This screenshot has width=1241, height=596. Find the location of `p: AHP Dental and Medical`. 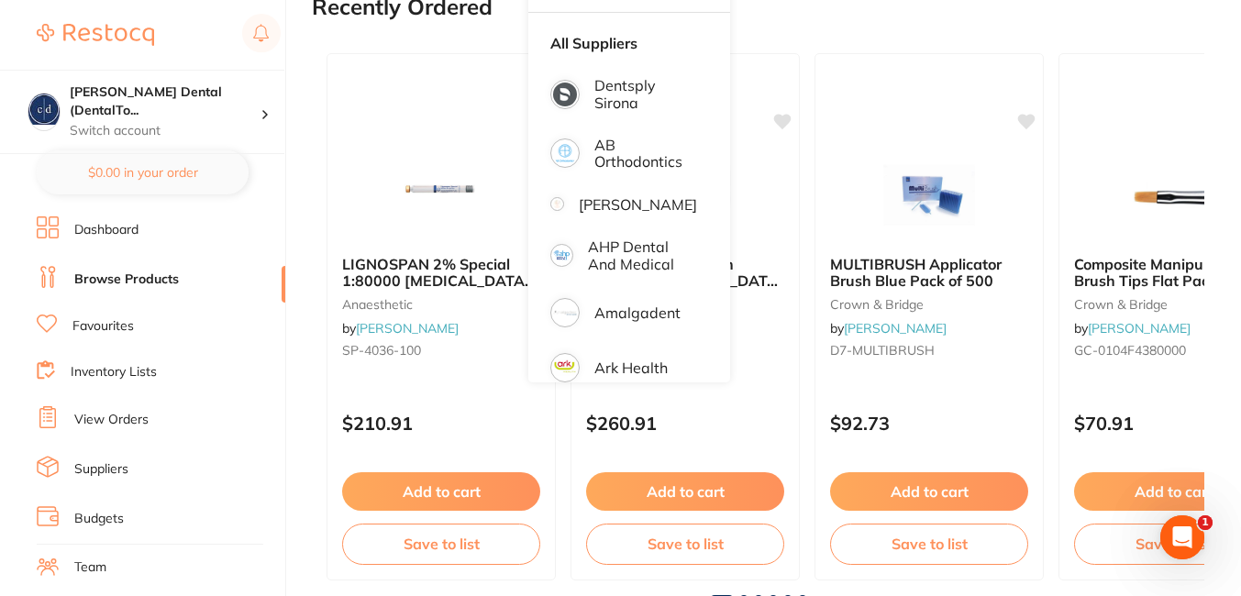

p: AHP Dental and Medical is located at coordinates (642, 255).